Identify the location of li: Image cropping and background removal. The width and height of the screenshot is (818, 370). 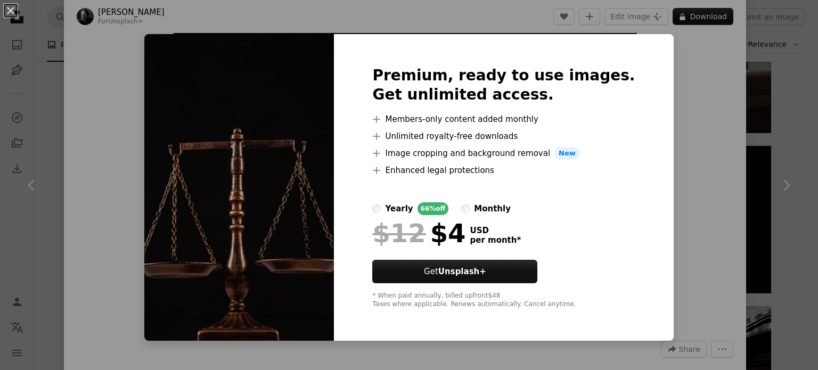
(503, 153).